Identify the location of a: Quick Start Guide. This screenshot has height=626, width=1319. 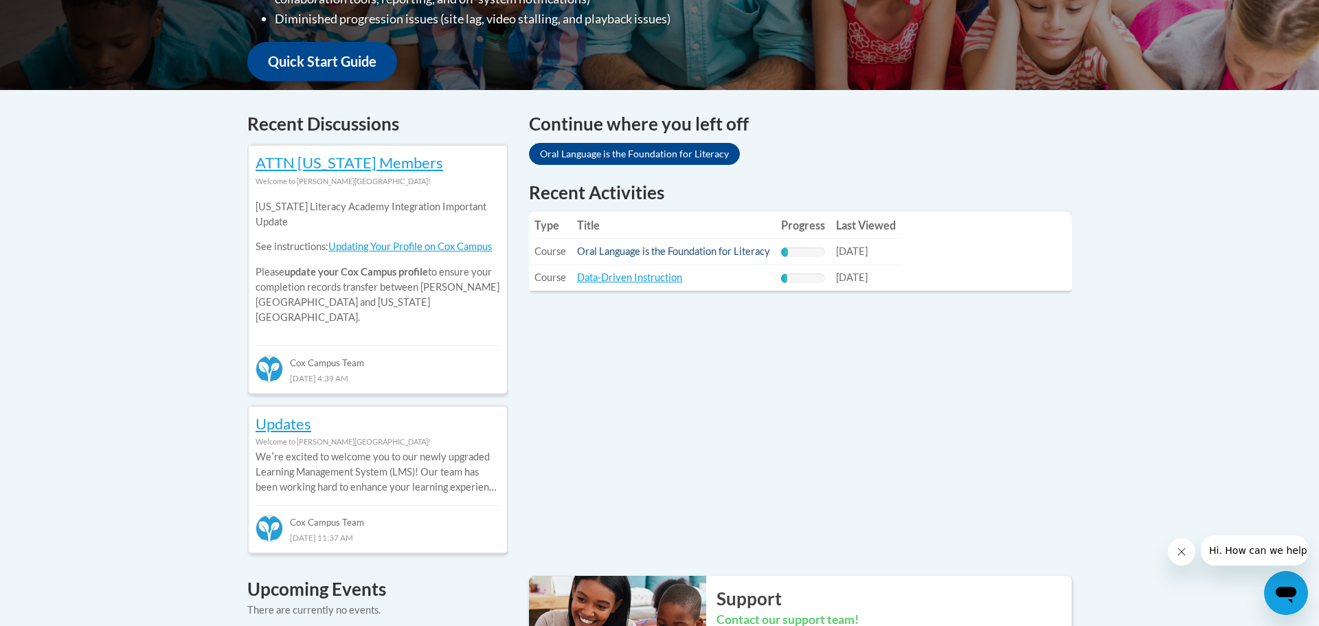
(322, 61).